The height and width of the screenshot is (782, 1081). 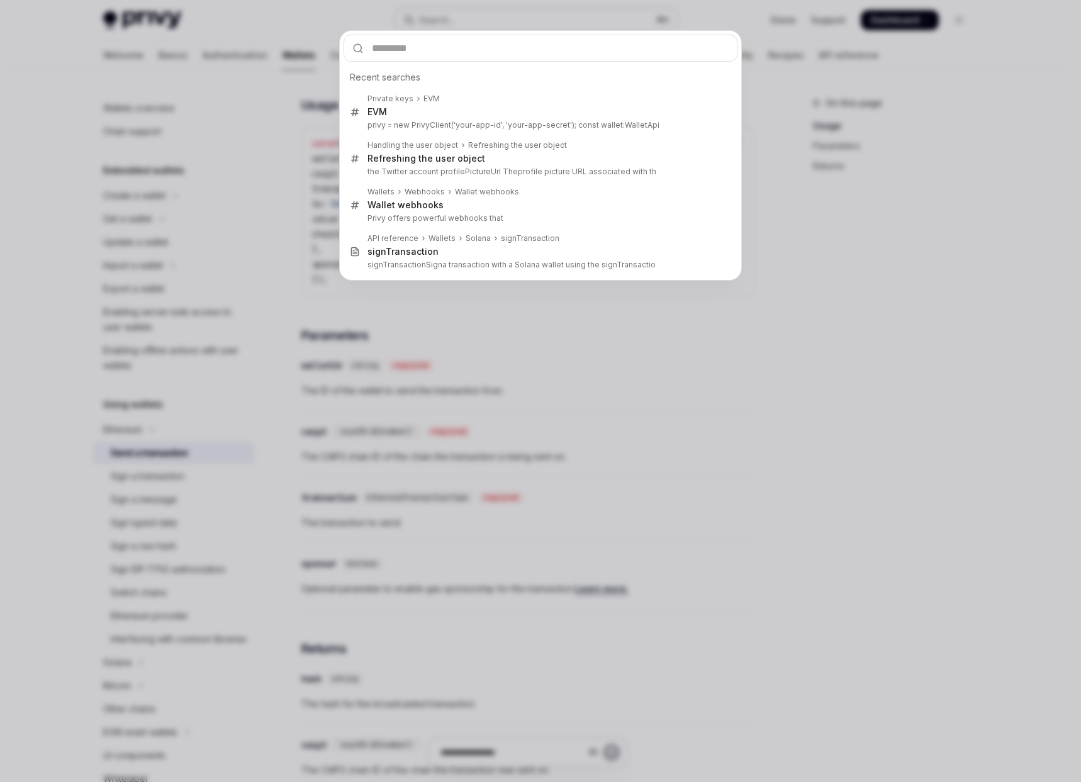 I want to click on div: Wallet webhooks, so click(x=487, y=192).